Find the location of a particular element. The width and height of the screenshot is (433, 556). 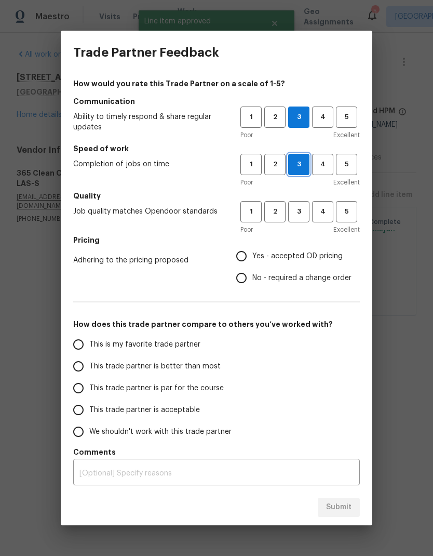

span: Job quality matches Opendoor standards is located at coordinates (148, 211).